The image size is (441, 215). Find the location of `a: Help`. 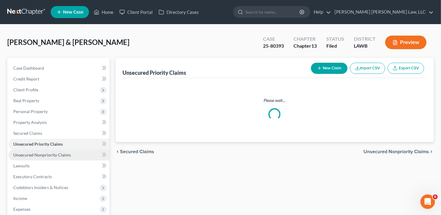

a: Help is located at coordinates (321, 12).